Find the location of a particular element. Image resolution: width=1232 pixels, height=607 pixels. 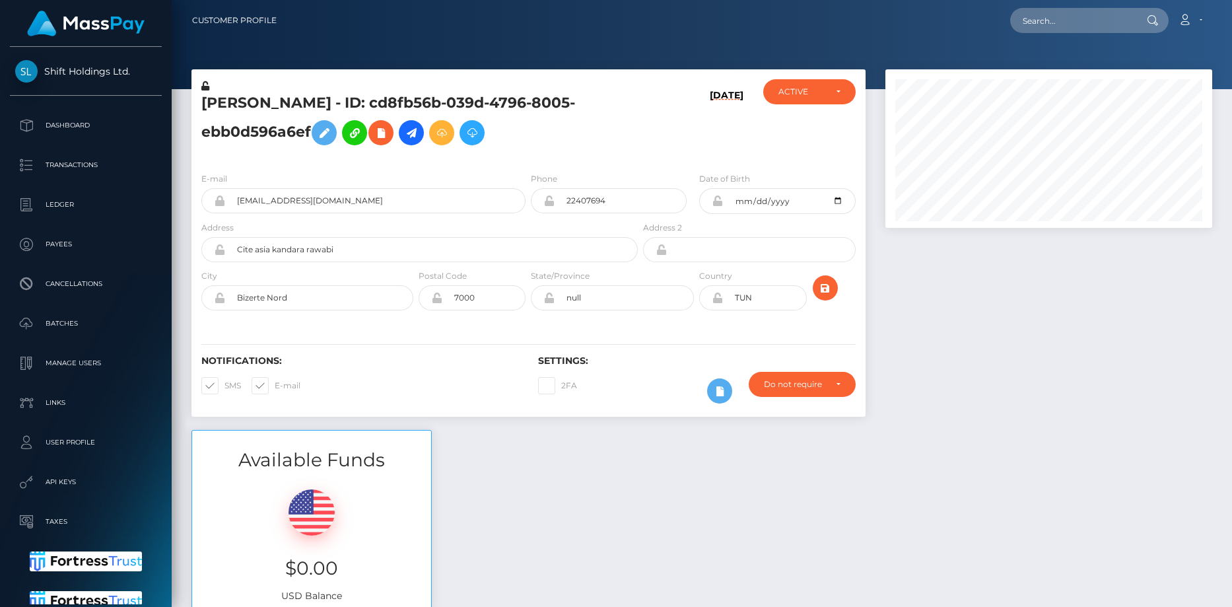

a: Links is located at coordinates (86, 403).